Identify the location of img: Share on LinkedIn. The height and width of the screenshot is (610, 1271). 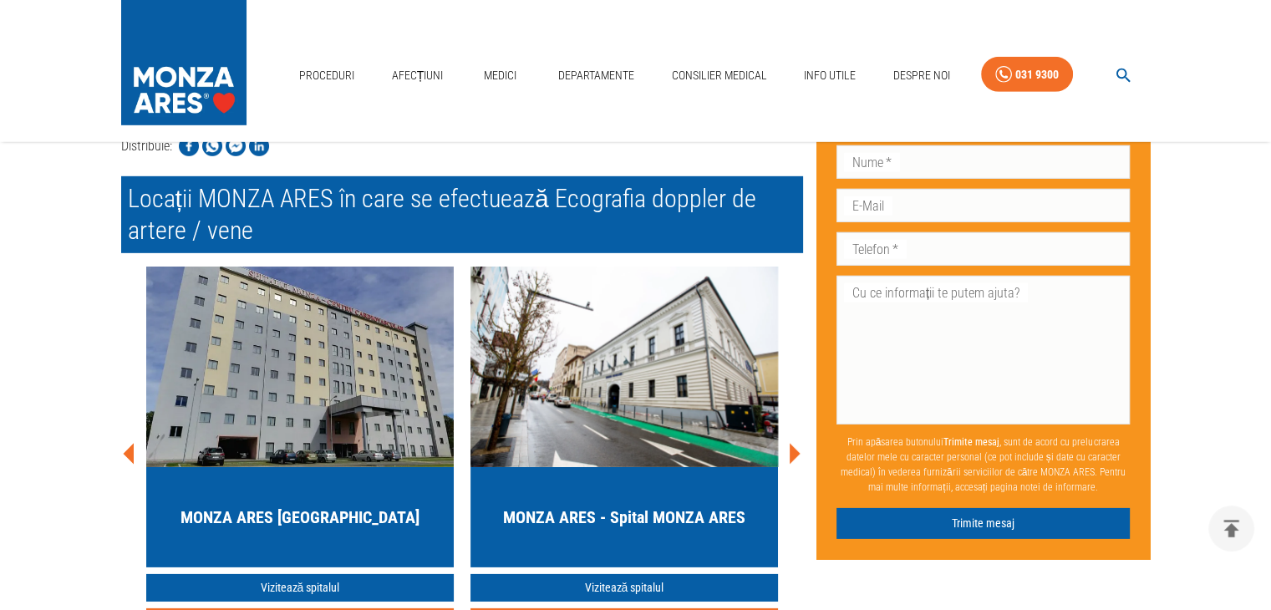
(259, 146).